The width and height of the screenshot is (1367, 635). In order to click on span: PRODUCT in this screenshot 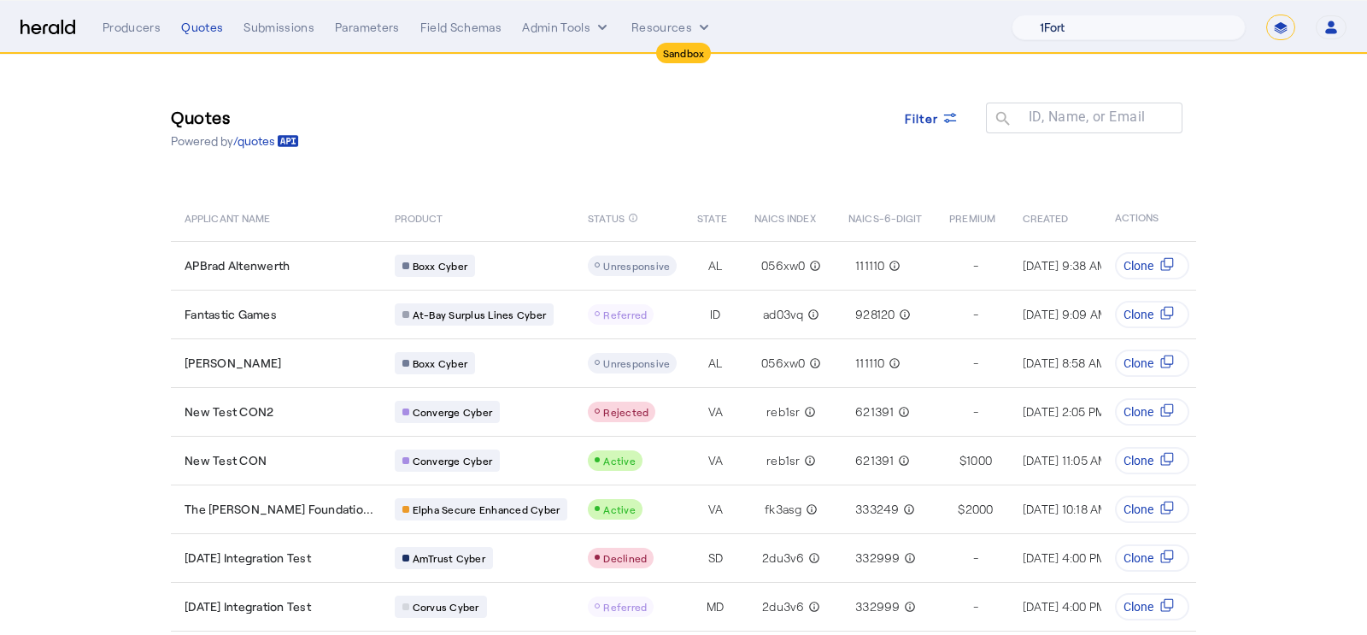, I will do `click(419, 217)`.